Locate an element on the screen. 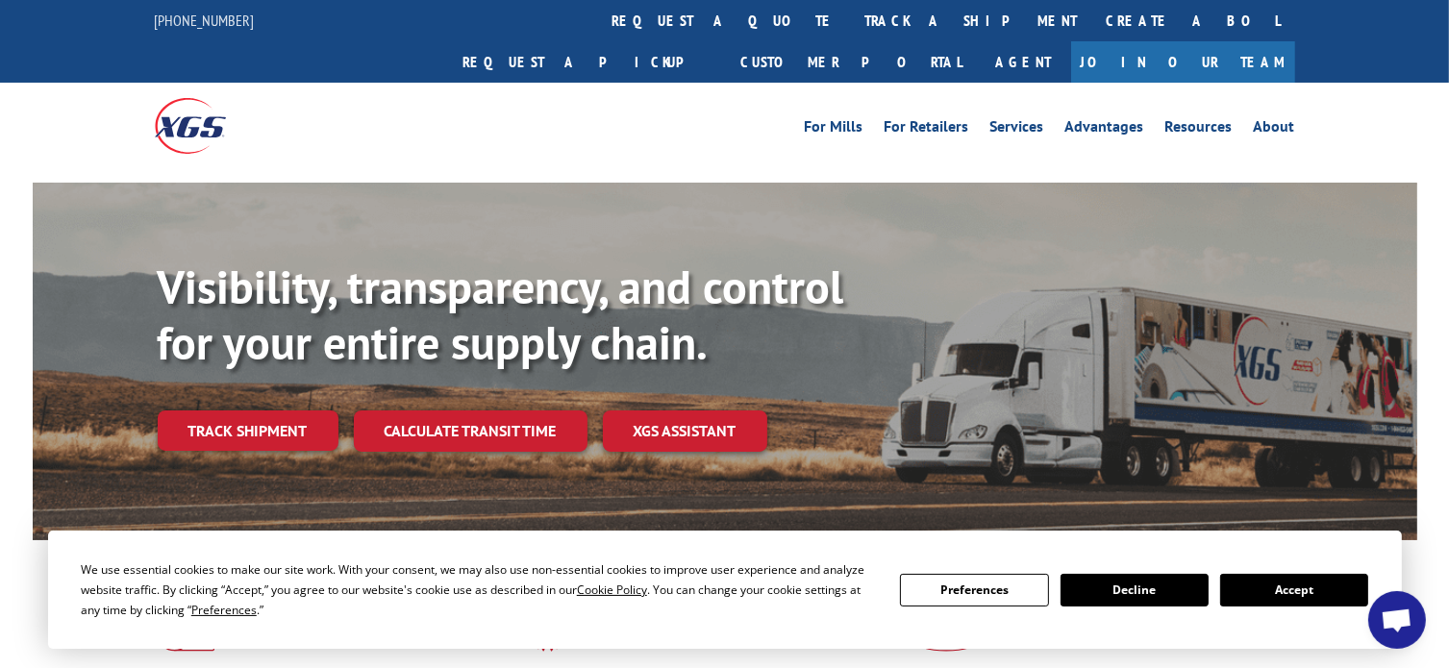  a: About is located at coordinates (1274, 130).